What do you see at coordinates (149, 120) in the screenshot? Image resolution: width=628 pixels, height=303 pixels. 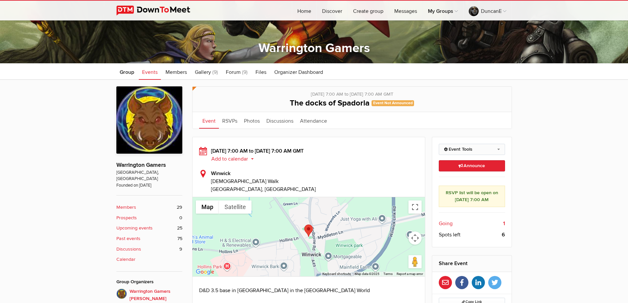 I see `img: Warrington Gamers` at bounding box center [149, 120].